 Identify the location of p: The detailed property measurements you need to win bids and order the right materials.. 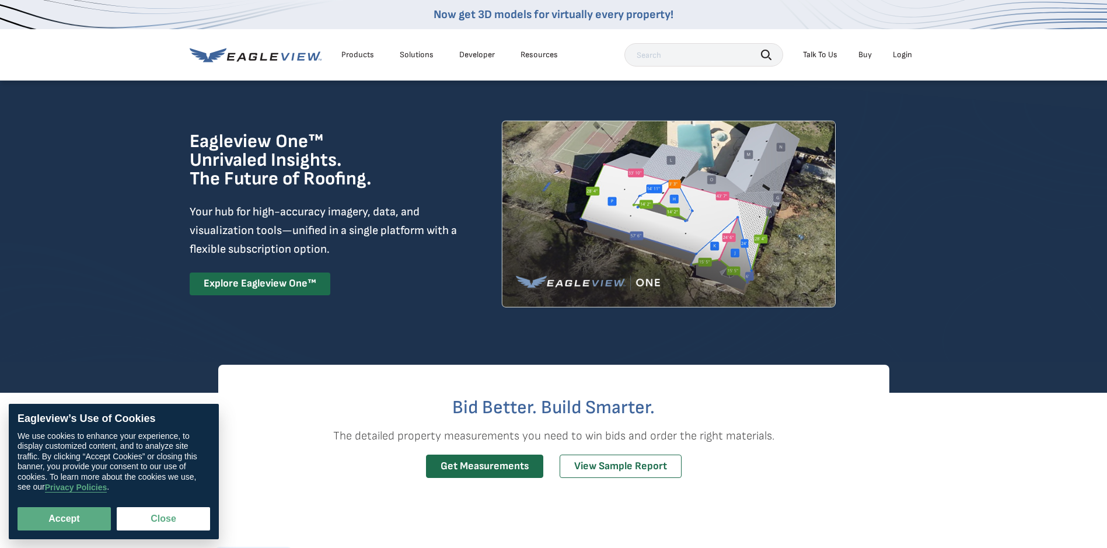
(554, 436).